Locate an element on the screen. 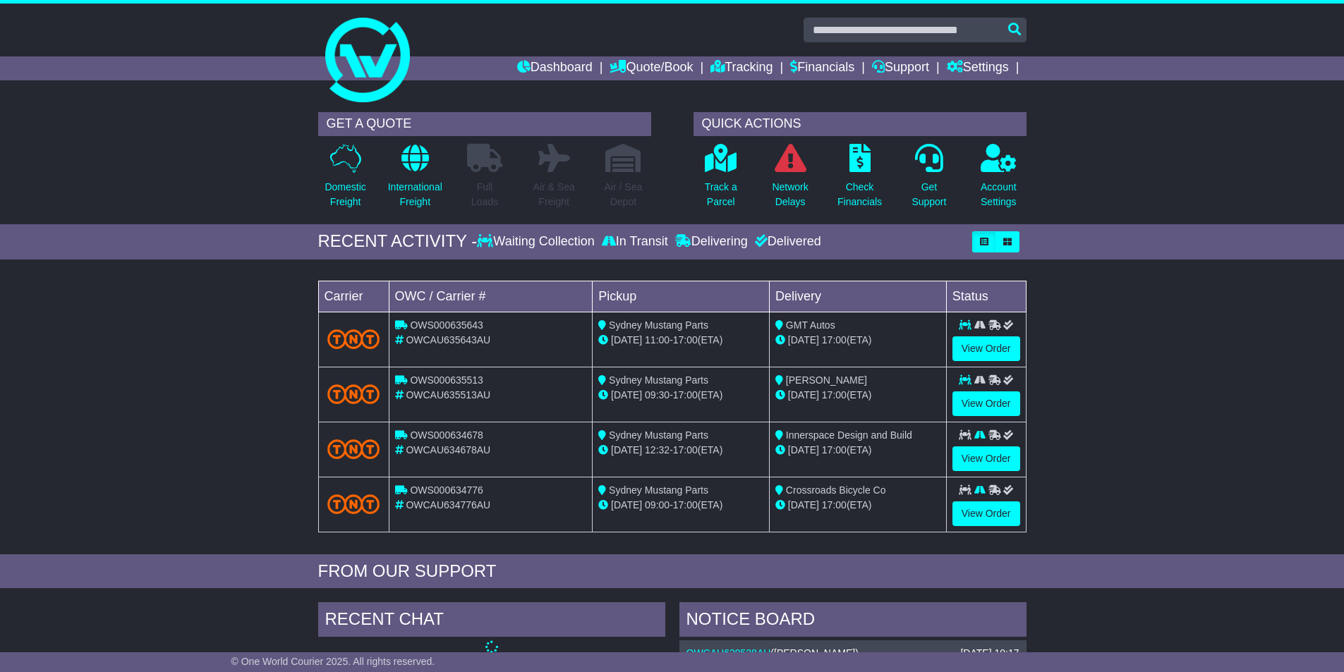  a: Financials is located at coordinates (822, 68).